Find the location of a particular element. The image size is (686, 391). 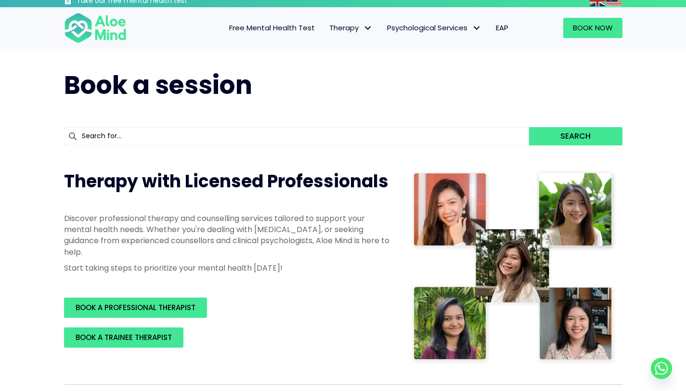

span: EAP is located at coordinates (502, 27).